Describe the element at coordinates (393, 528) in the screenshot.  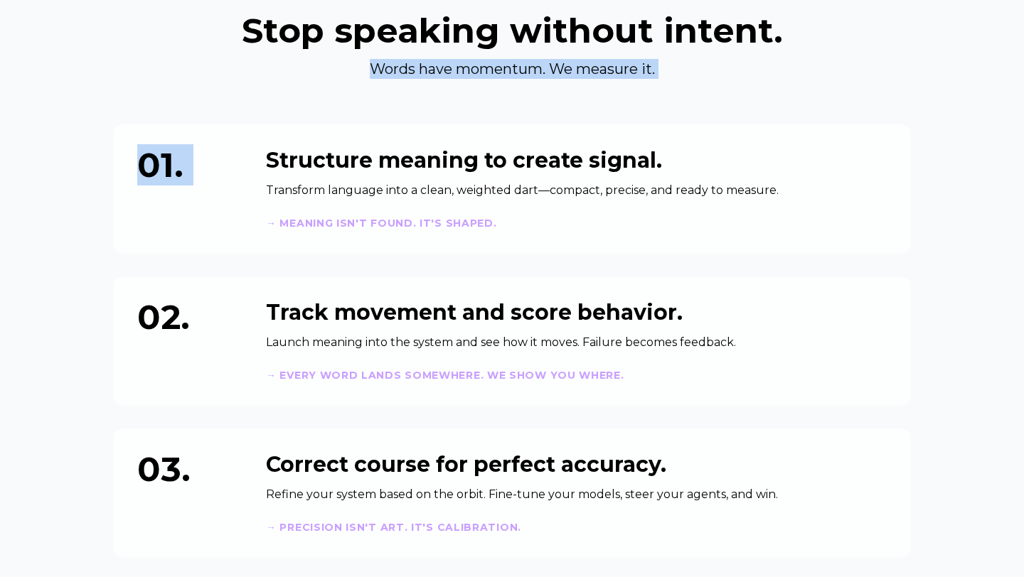
I see `strong: → Precision isn't art. It's calibration.` at that location.